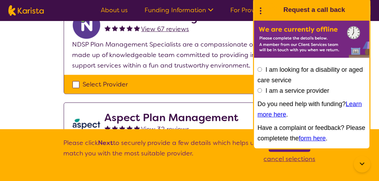  Describe the element at coordinates (190, 55) in the screenshot. I see `p: NDSP Plan Management Specialists are a compassionate organisation made up of knowledgeable team c...` at that location.